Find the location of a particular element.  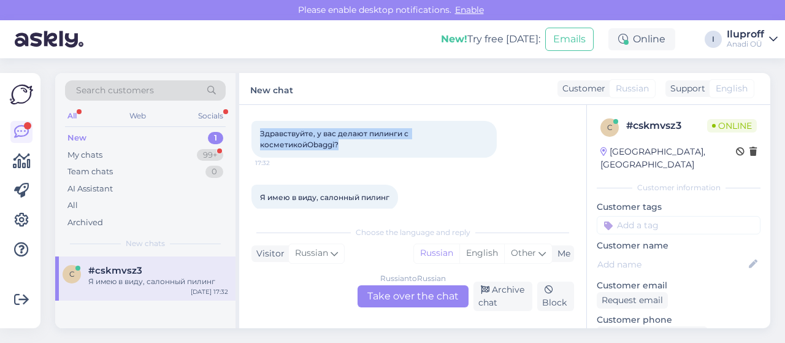

p: Customer tags is located at coordinates (678, 207).